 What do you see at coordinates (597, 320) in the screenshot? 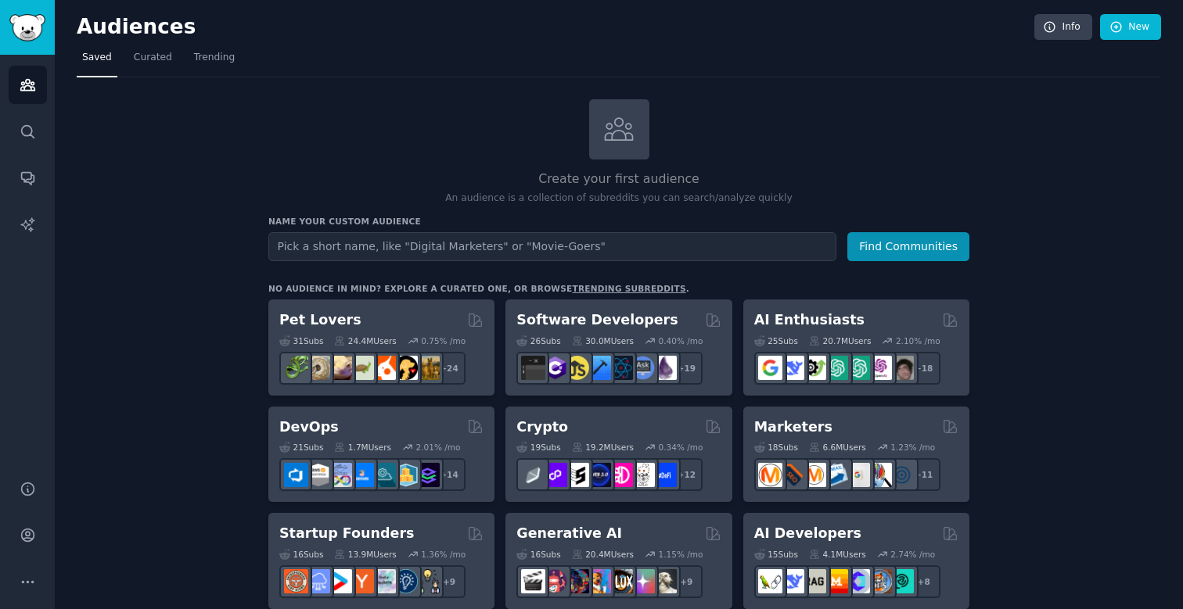
I see `h2: Software Developers` at bounding box center [597, 320].